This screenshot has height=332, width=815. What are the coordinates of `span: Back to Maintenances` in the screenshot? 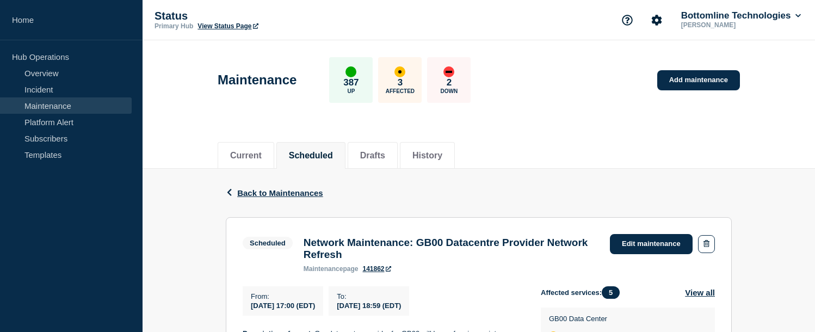 It's located at (280, 193).